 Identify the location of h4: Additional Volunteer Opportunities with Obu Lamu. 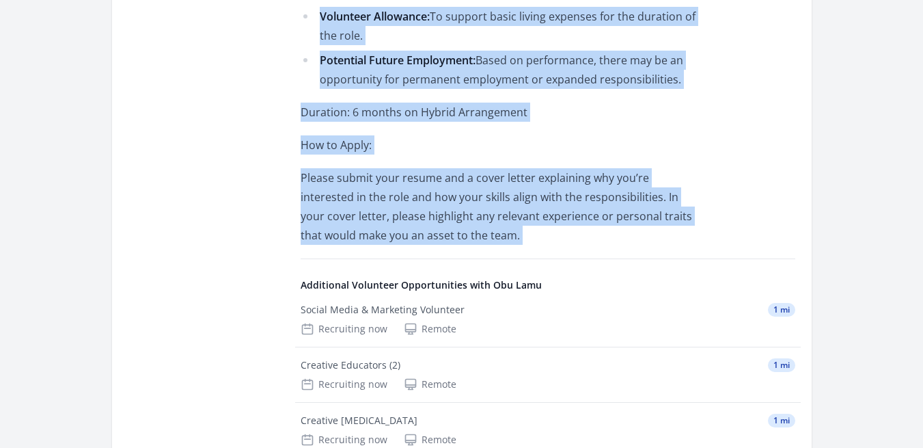
(548, 285).